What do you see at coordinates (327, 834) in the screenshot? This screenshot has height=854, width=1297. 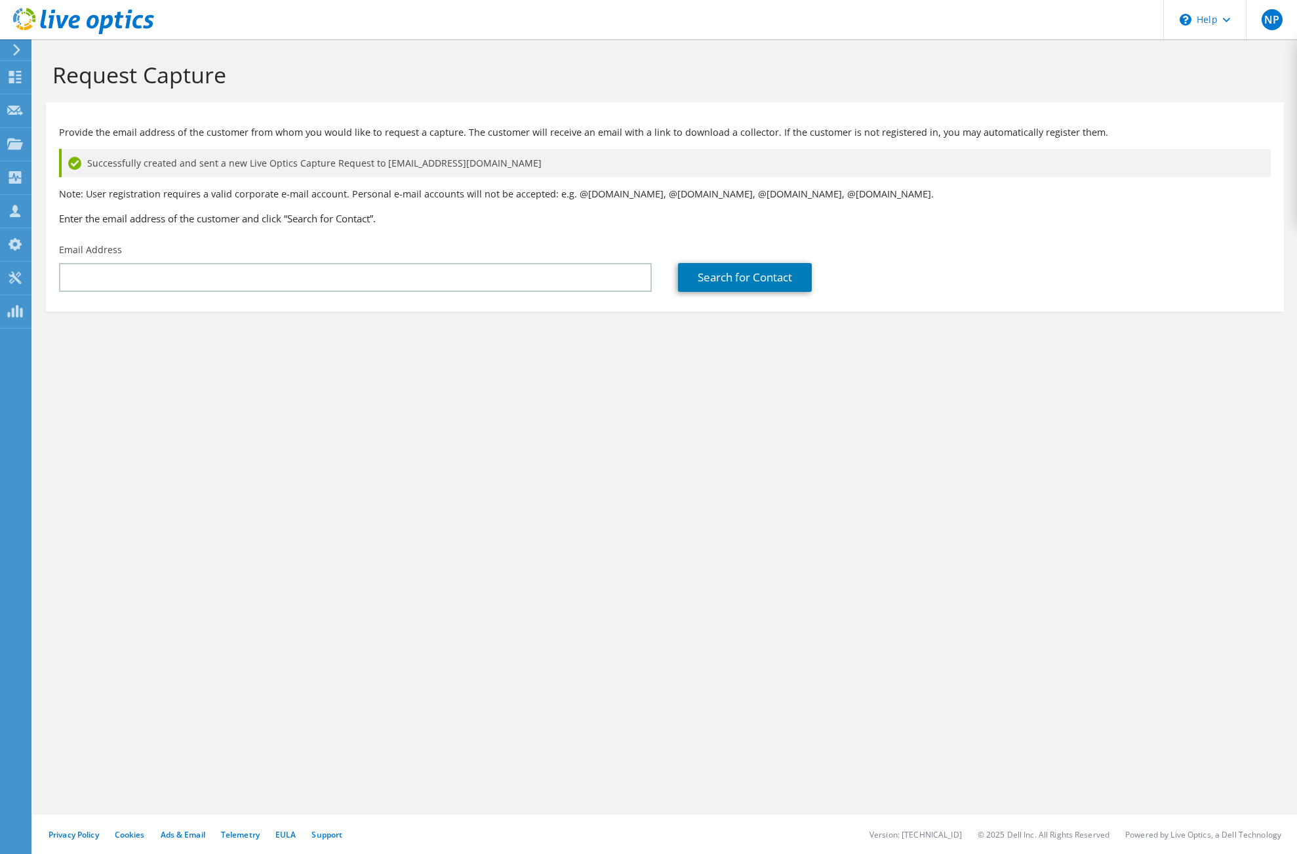 I see `a: Support` at bounding box center [327, 834].